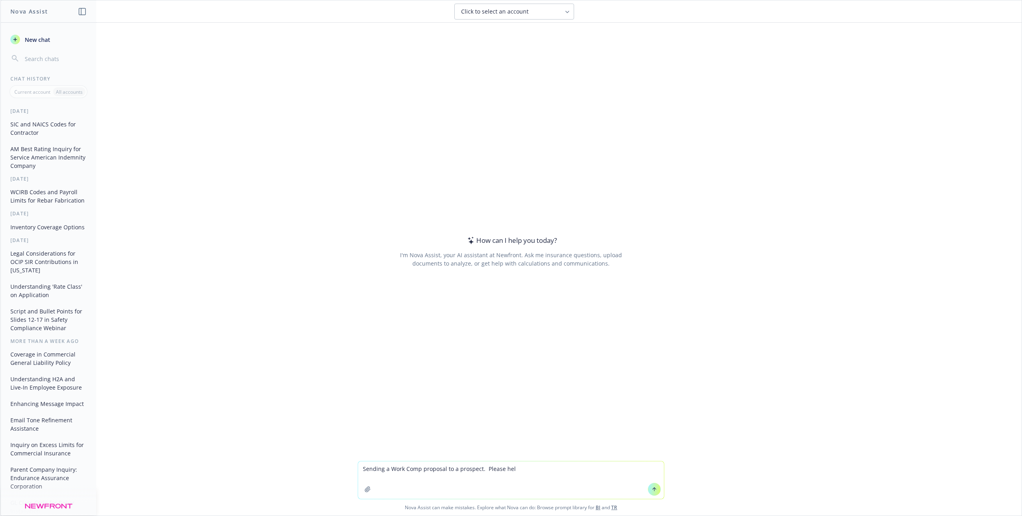  I want to click on button: AM Best Rating Inquiry for Service American Indemnity Company, so click(48, 157).